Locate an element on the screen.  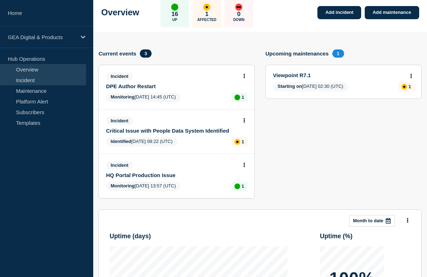
p: Up is located at coordinates (175, 20).